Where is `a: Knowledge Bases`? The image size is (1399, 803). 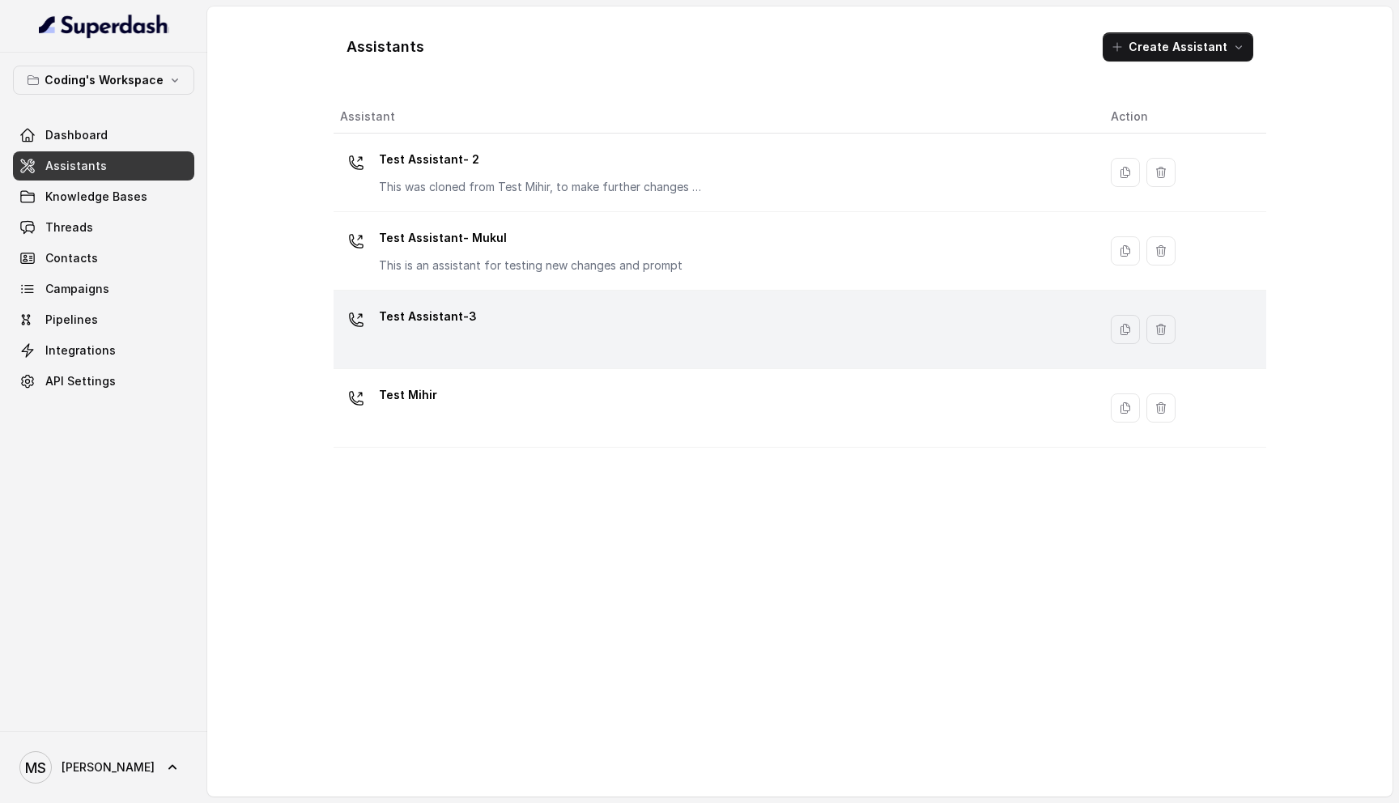
a: Knowledge Bases is located at coordinates (104, 197).